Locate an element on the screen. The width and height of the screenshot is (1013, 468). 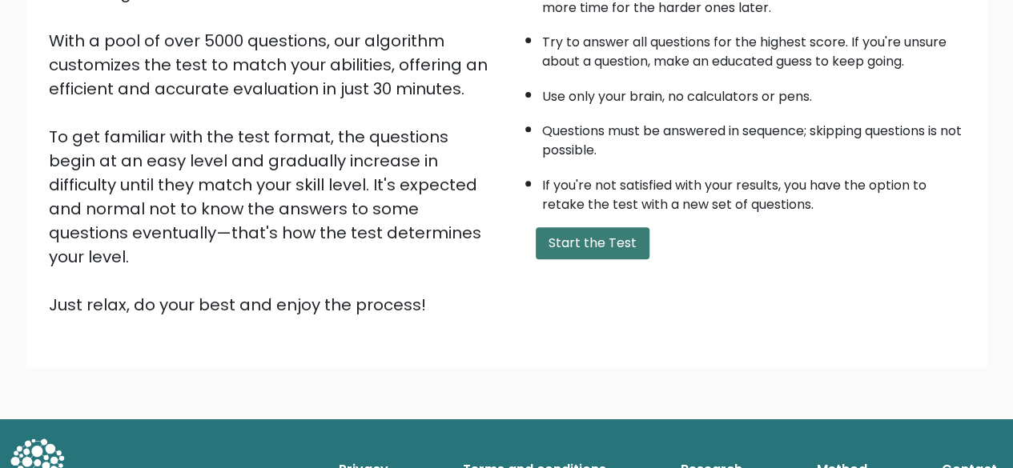
li: If you're not satisfied with your results, you have the option to retake the test with a new set ... is located at coordinates (754, 191).